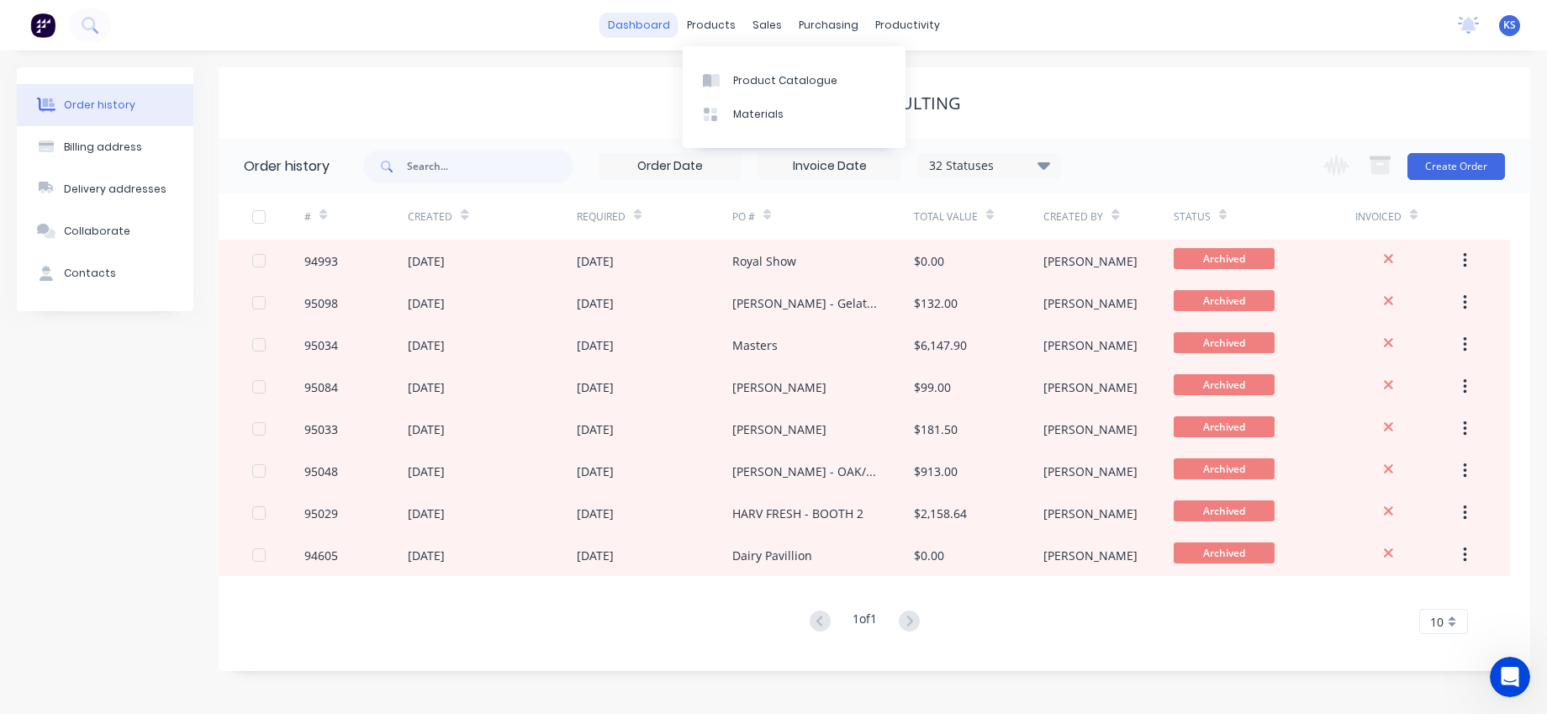  What do you see at coordinates (1436, 621) in the screenshot?
I see `span: 10` at bounding box center [1436, 621].